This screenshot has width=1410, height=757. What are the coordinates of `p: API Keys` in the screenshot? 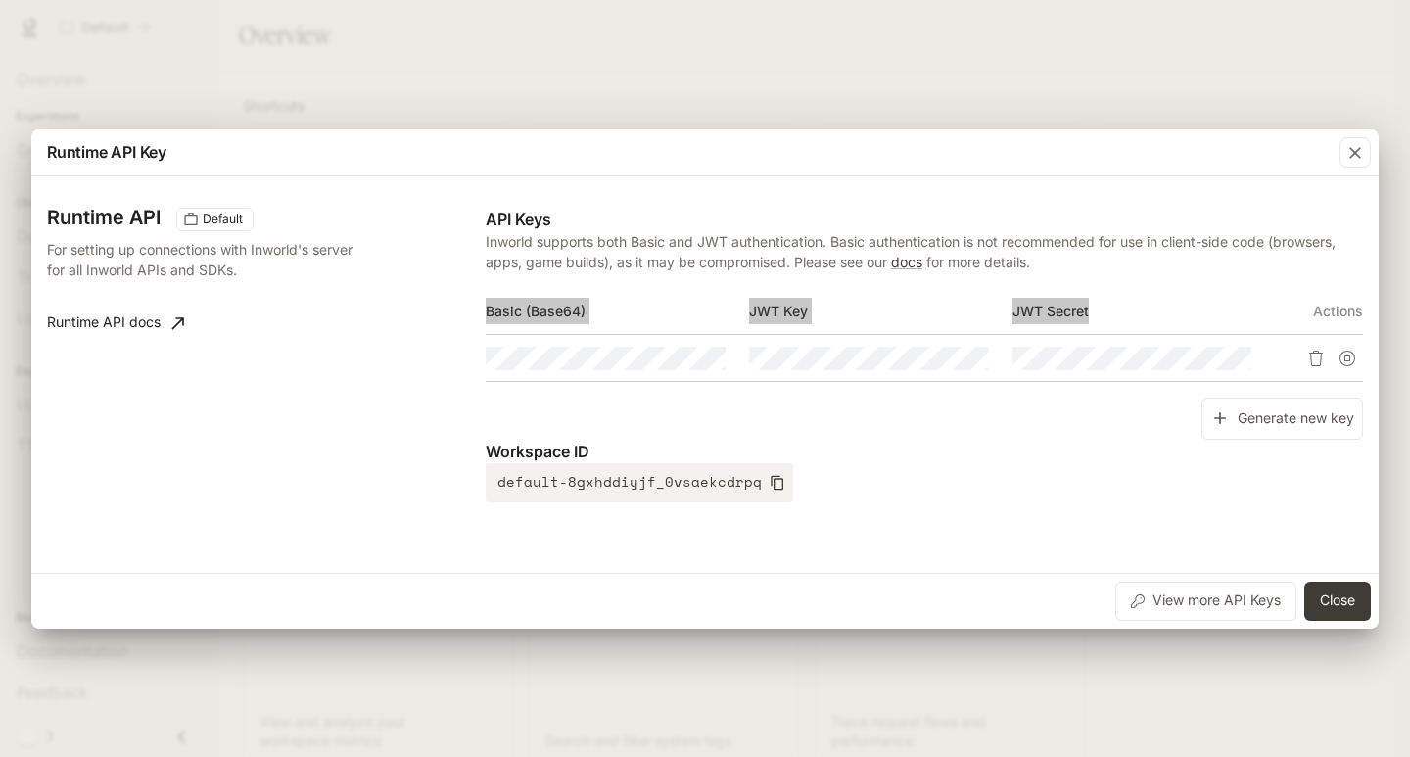 It's located at (925, 219).